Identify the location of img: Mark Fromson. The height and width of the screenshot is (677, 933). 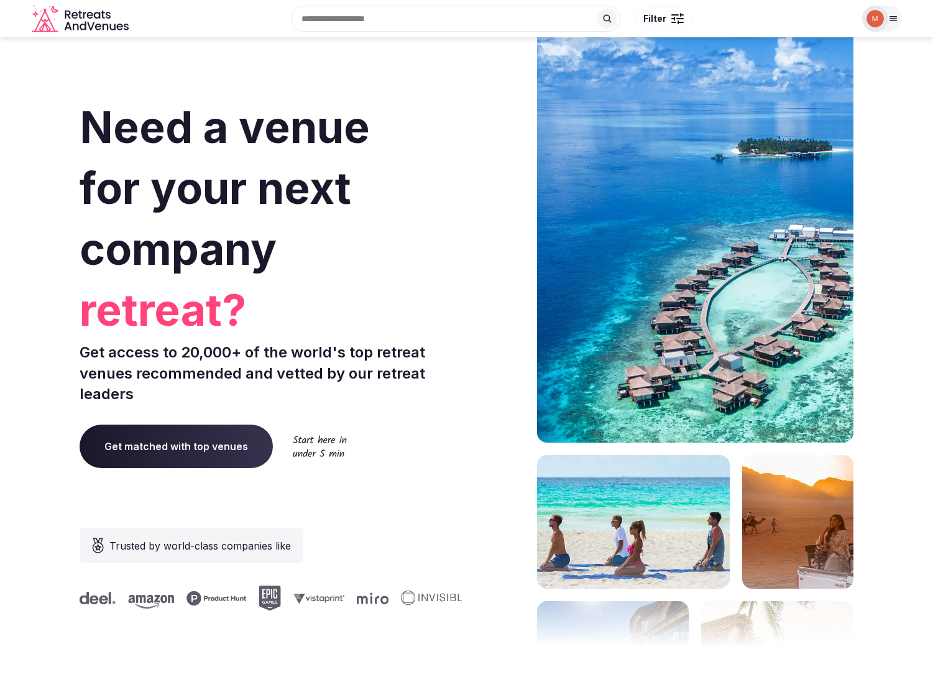
(875, 19).